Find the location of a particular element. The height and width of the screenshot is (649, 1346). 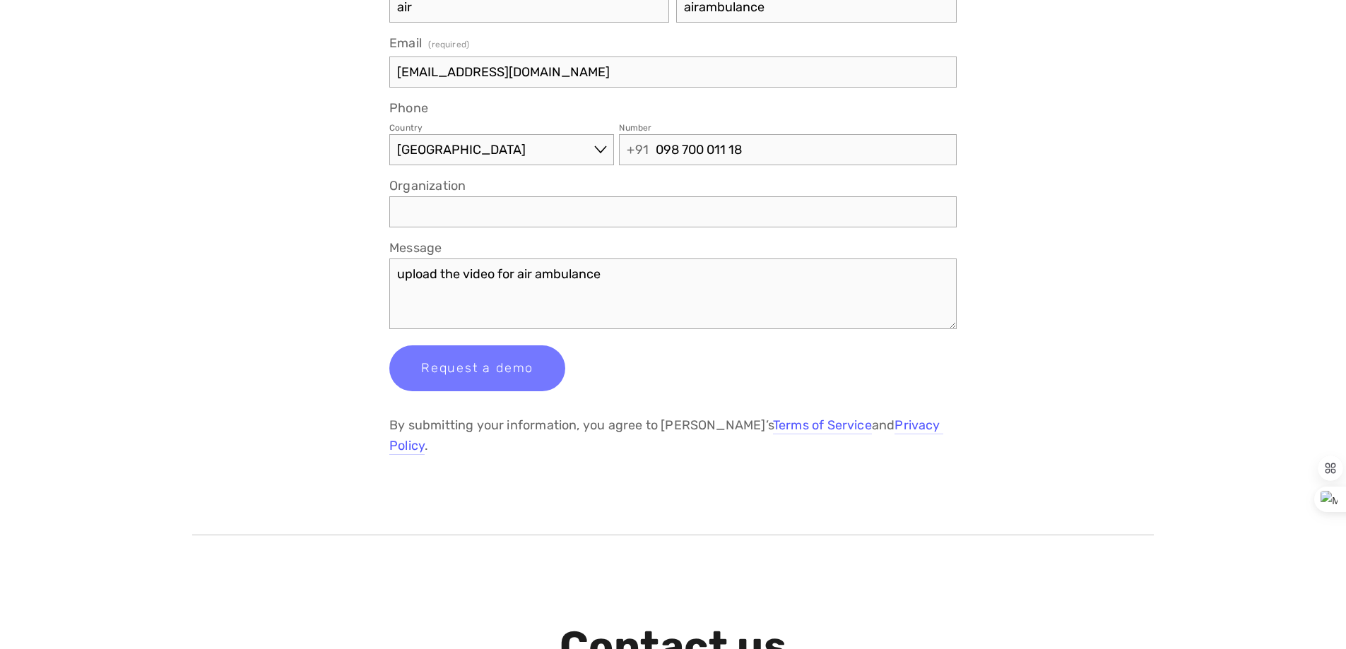

span: (required) is located at coordinates (449, 45).